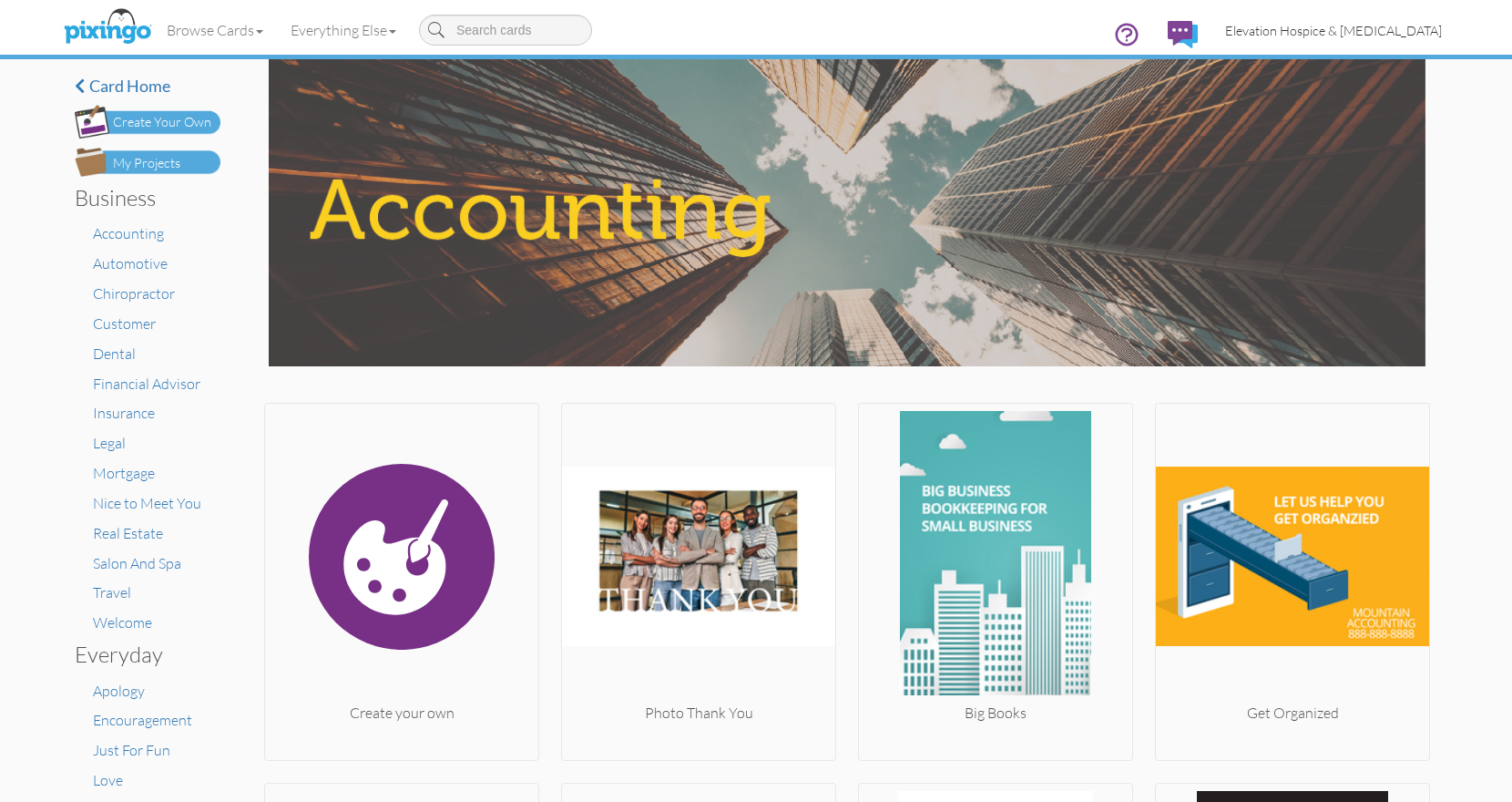  What do you see at coordinates (107, 27) in the screenshot?
I see `img: pixingo logo` at bounding box center [107, 27].